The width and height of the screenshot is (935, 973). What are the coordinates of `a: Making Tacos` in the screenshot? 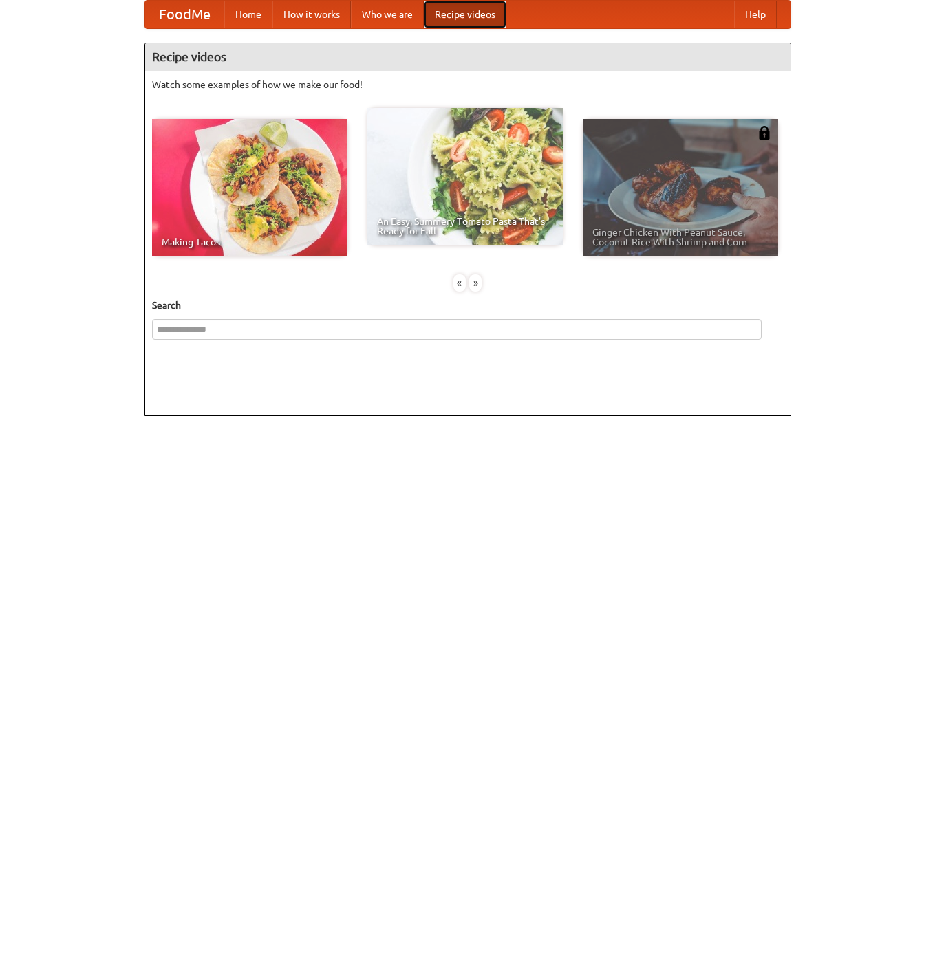 It's located at (250, 188).